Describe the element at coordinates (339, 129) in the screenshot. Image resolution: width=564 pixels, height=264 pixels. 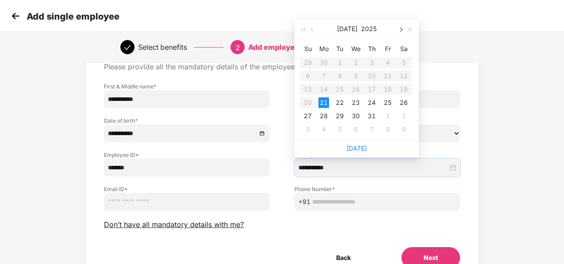
I see `td: 2025-08-05` at that location.